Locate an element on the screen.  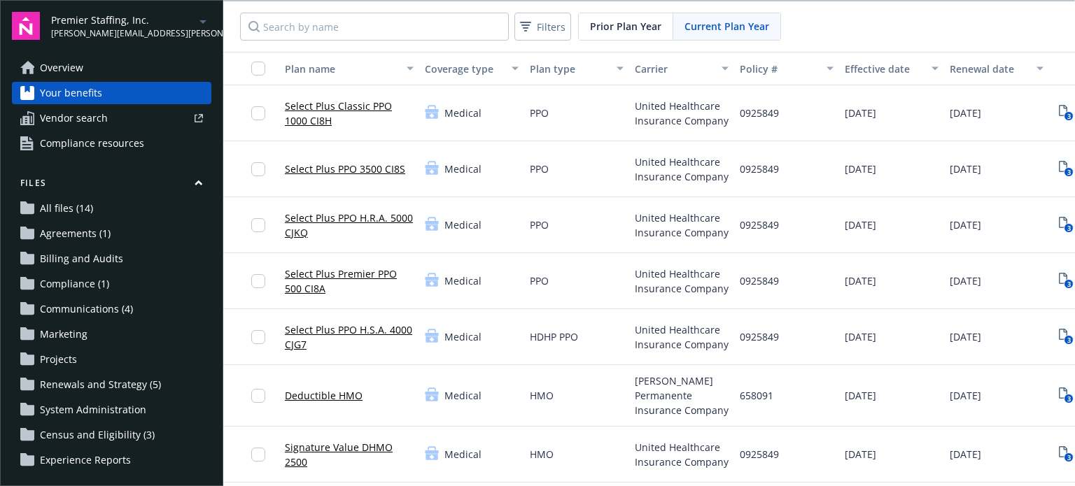
a: Select Plus Premier PPO 500 CI8A is located at coordinates (349, 281).